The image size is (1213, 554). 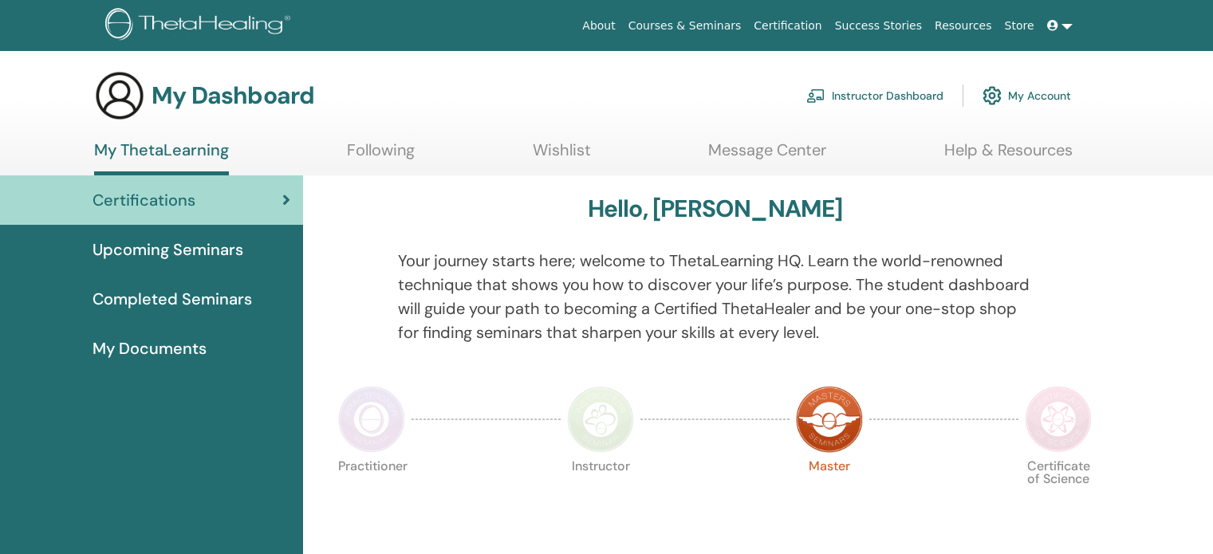 I want to click on a: My Account, so click(x=1026, y=96).